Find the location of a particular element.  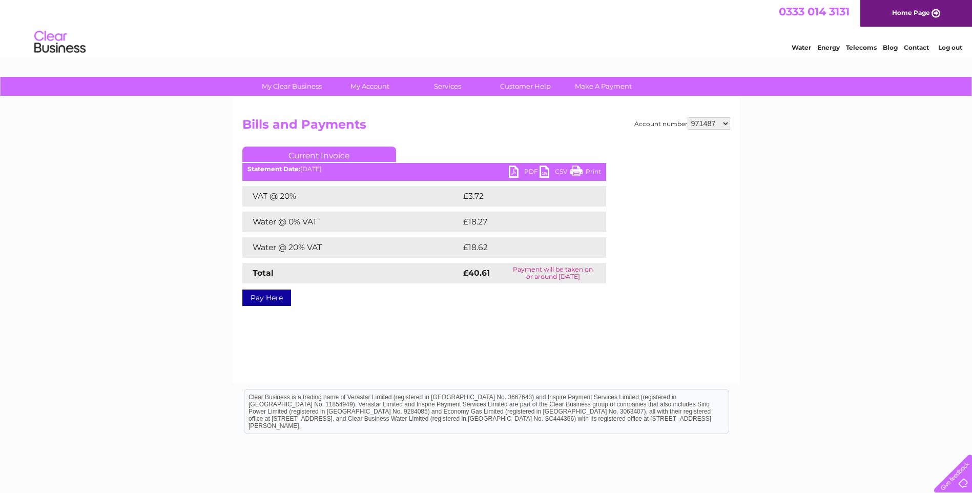

a: Services is located at coordinates (447, 86).